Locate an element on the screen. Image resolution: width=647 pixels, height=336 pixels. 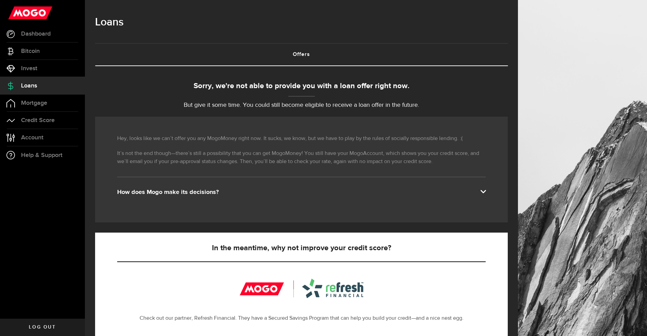
p: But give it some time. You could still become eligible to receive a loan offer in the future. is located at coordinates (301, 105).